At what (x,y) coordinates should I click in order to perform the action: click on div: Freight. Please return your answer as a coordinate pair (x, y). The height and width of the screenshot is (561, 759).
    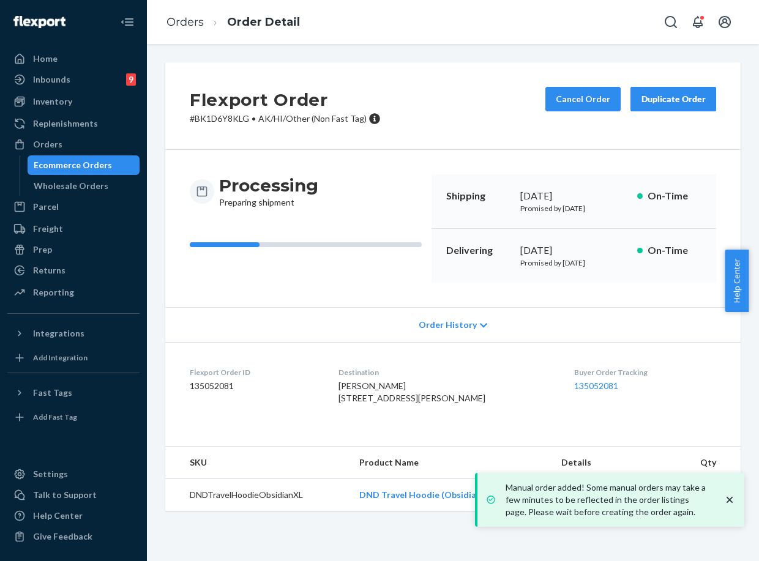
    Looking at the image, I should click on (48, 229).